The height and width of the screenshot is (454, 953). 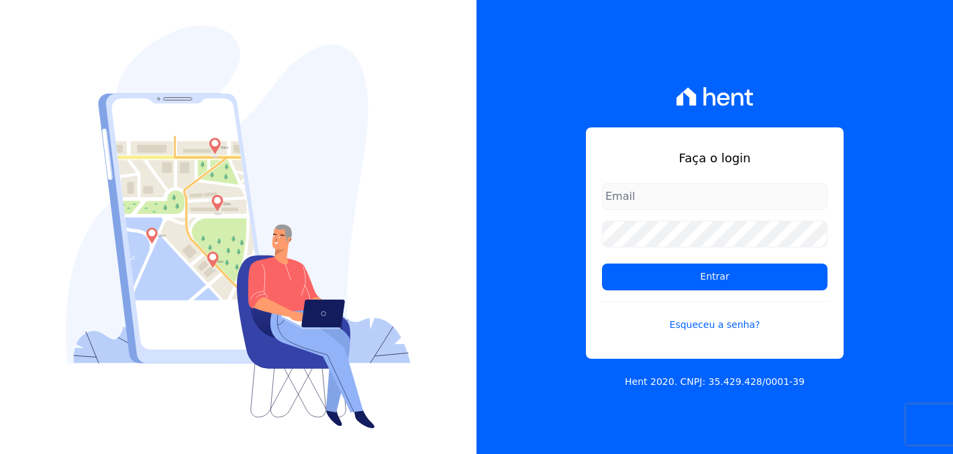 I want to click on input: Email, so click(x=715, y=197).